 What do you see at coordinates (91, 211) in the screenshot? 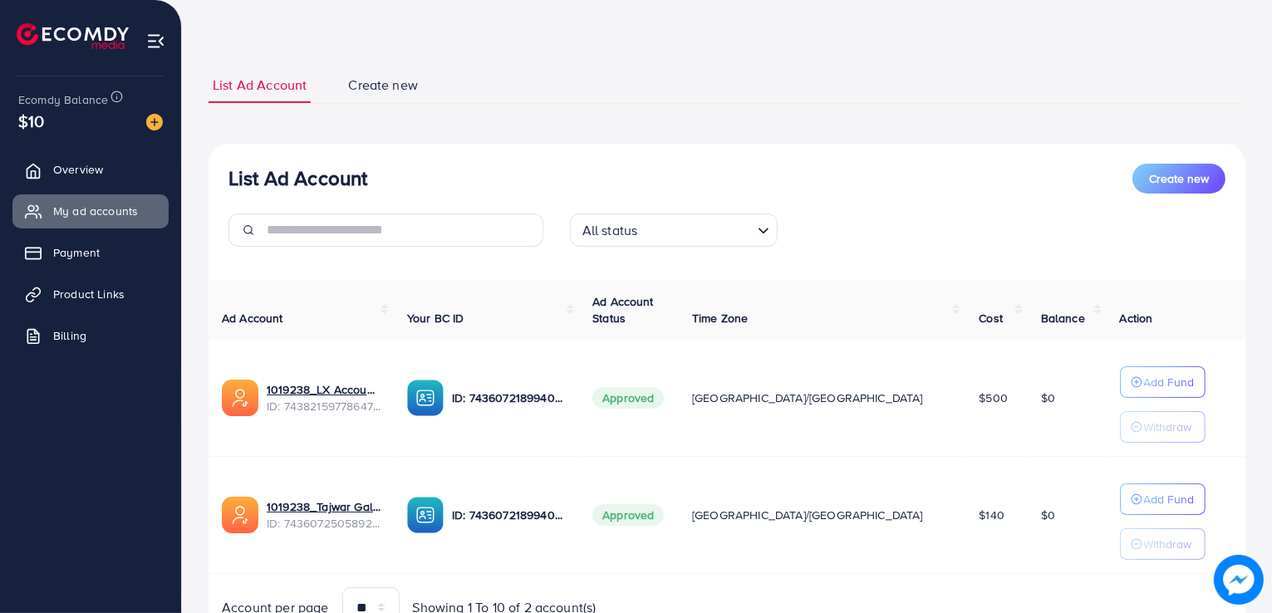
I see `a: My ad accounts` at bounding box center [91, 211].